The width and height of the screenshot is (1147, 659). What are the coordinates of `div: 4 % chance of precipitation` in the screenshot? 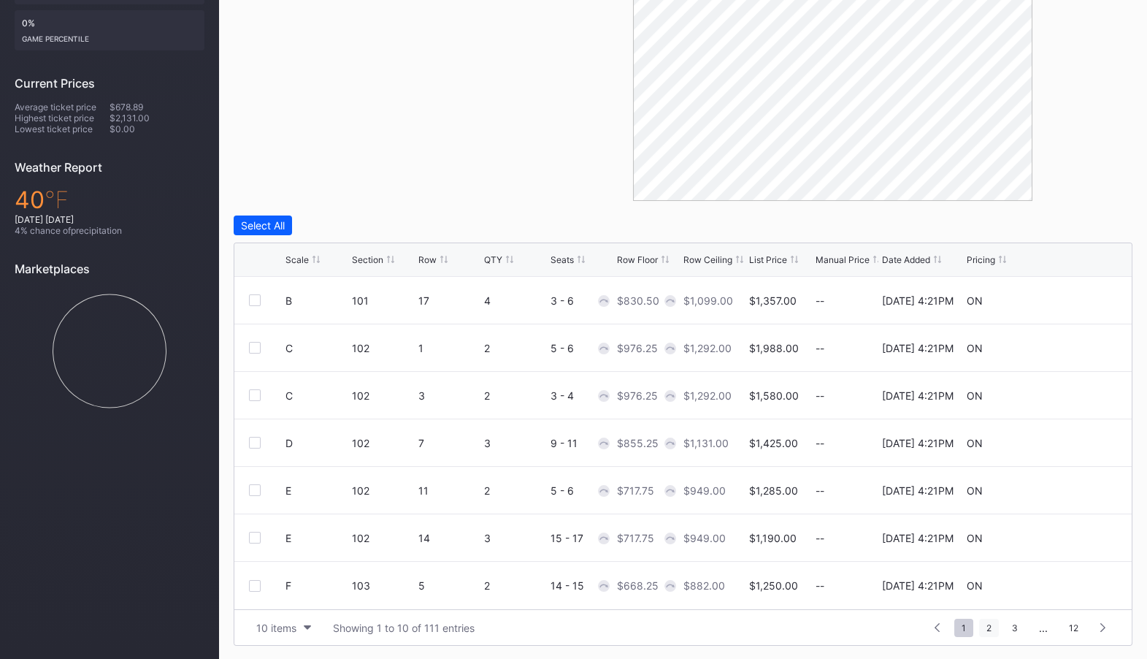 It's located at (110, 230).